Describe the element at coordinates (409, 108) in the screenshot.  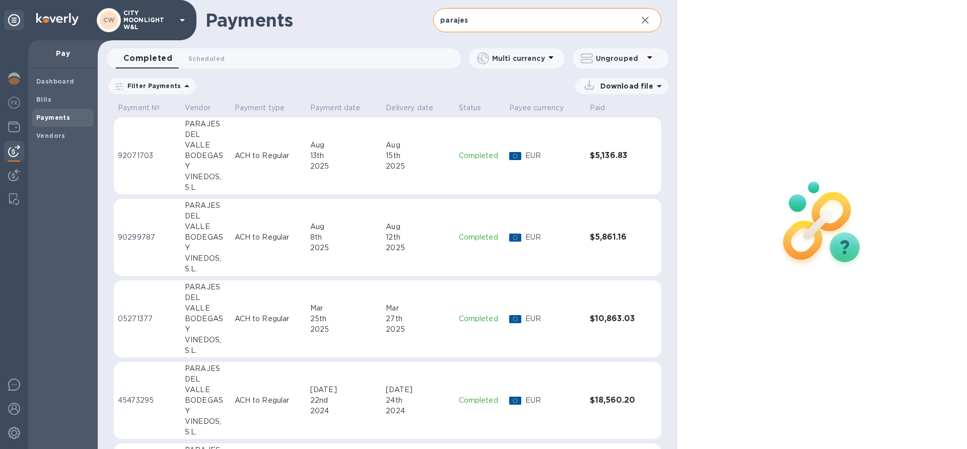
I see `p: Delivery date` at that location.